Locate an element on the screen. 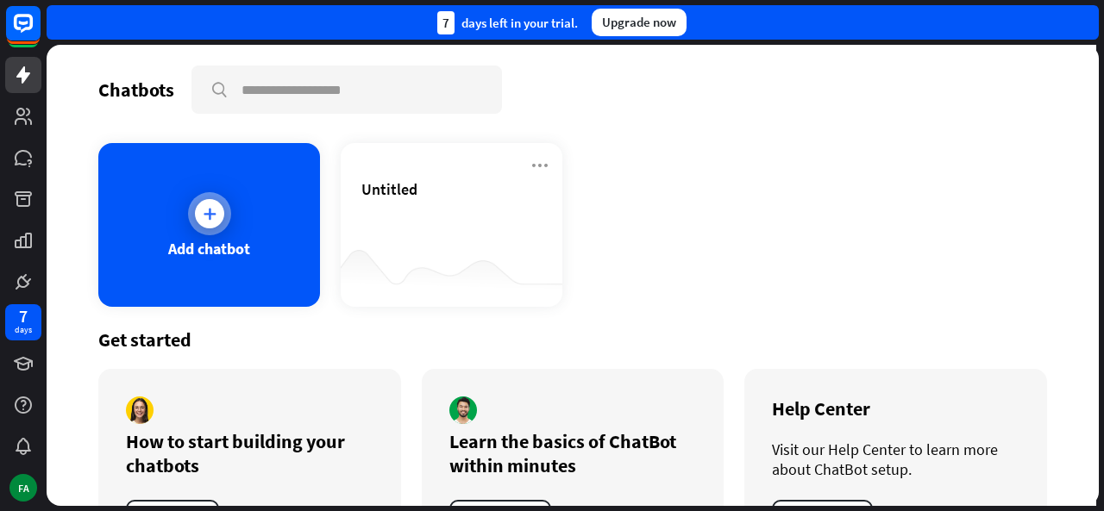 Image resolution: width=1104 pixels, height=511 pixels. div: How to start building your chatbots is located at coordinates (249, 454).